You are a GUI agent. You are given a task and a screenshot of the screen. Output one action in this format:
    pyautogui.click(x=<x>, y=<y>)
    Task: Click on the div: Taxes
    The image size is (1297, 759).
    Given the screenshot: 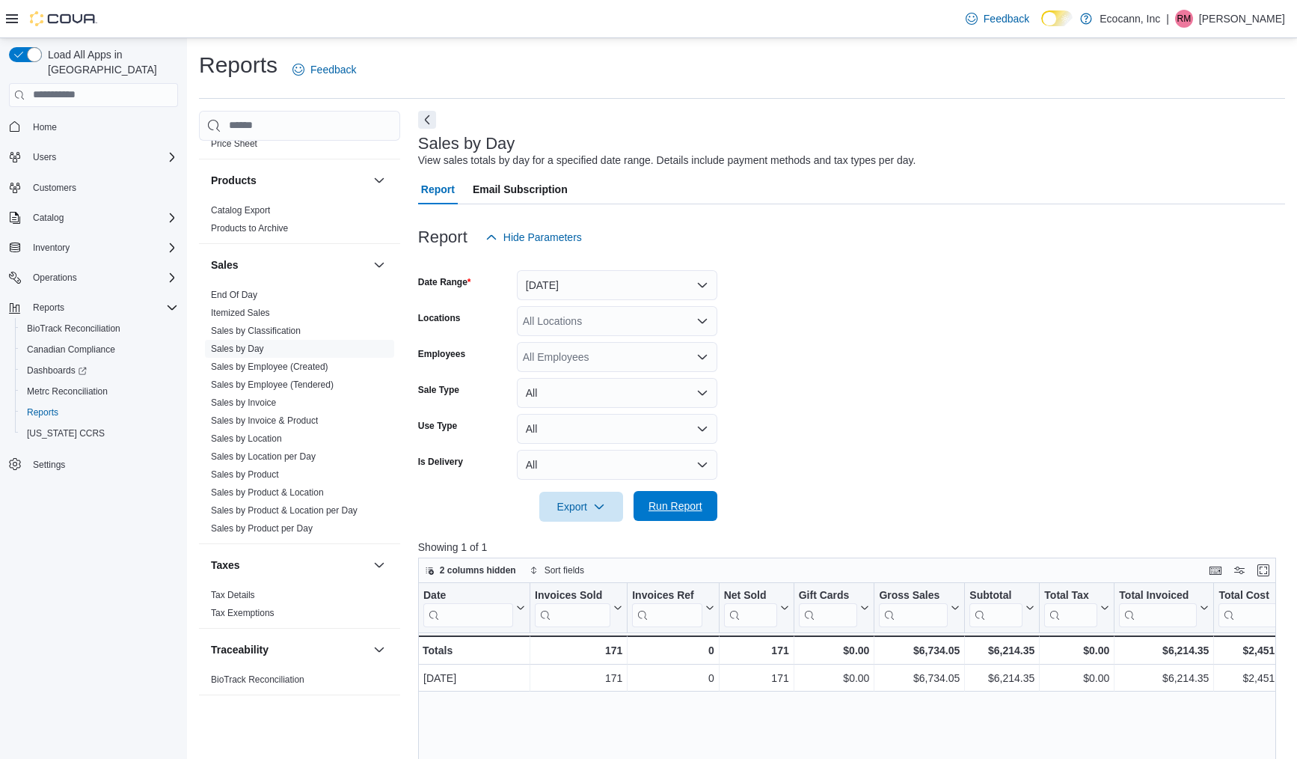 What is the action you would take?
    pyautogui.click(x=299, y=607)
    